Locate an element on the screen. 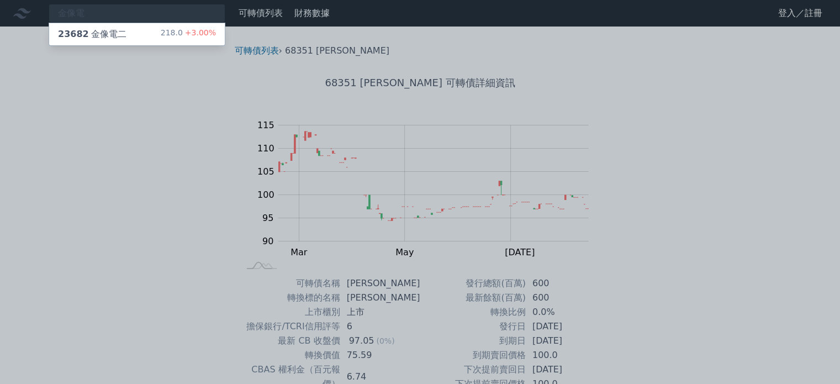 Image resolution: width=840 pixels, height=384 pixels. div: 218.0 is located at coordinates (188, 34).